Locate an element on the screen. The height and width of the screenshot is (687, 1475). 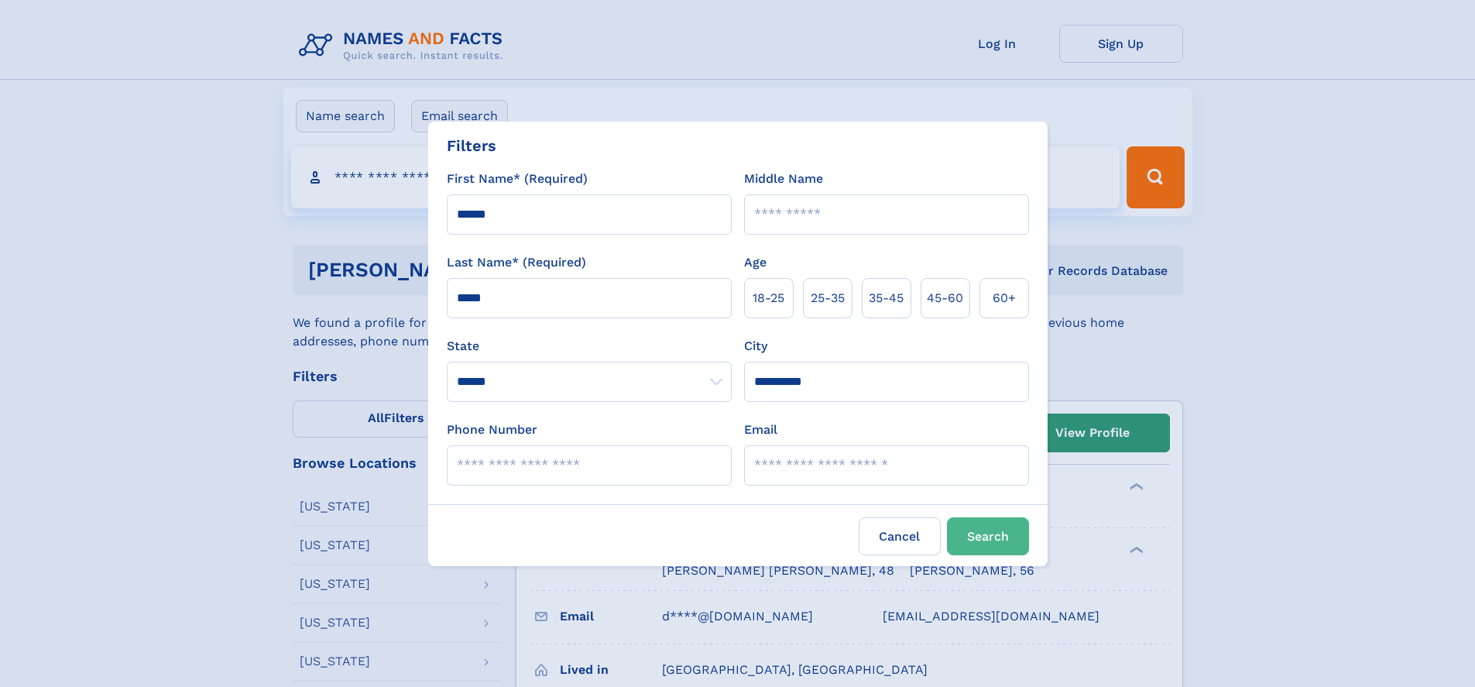
label: Email is located at coordinates (760, 430).